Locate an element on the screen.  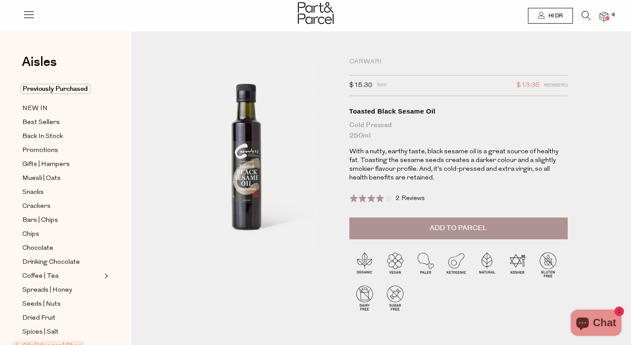
a: Chips is located at coordinates (62, 234).